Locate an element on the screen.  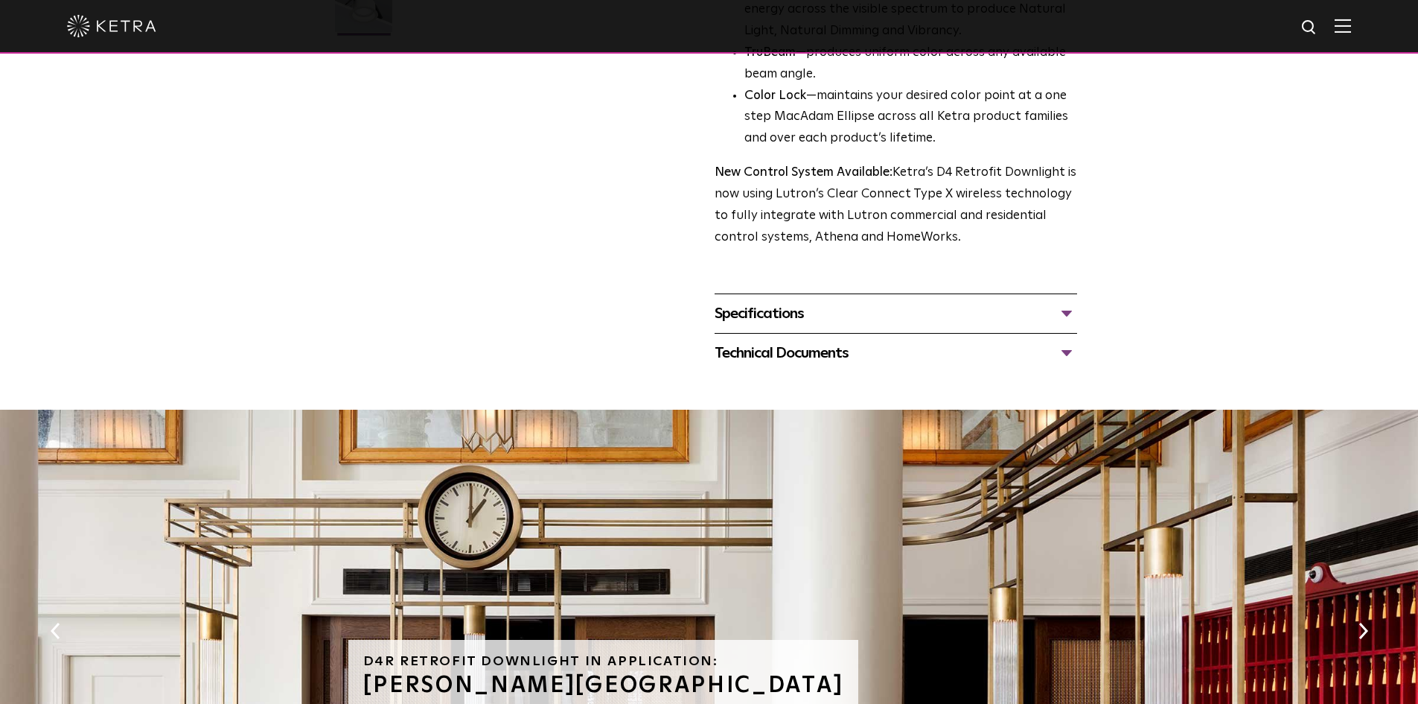
button: Previous is located at coordinates (55, 631).